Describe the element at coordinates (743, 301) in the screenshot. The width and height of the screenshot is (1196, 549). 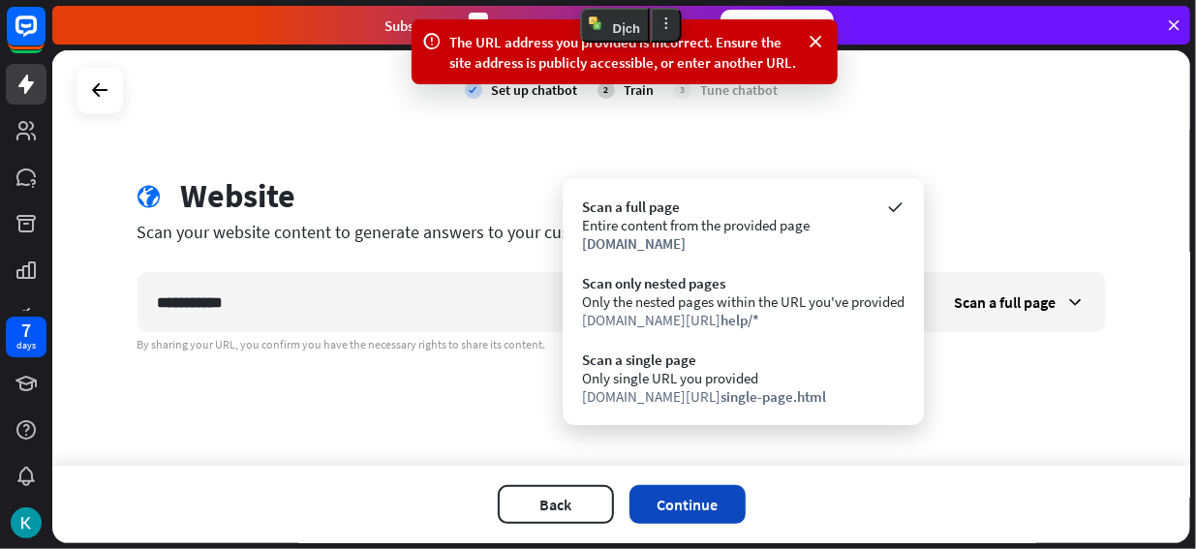
I see `div: Only the nested pages within the URL you've provided` at that location.